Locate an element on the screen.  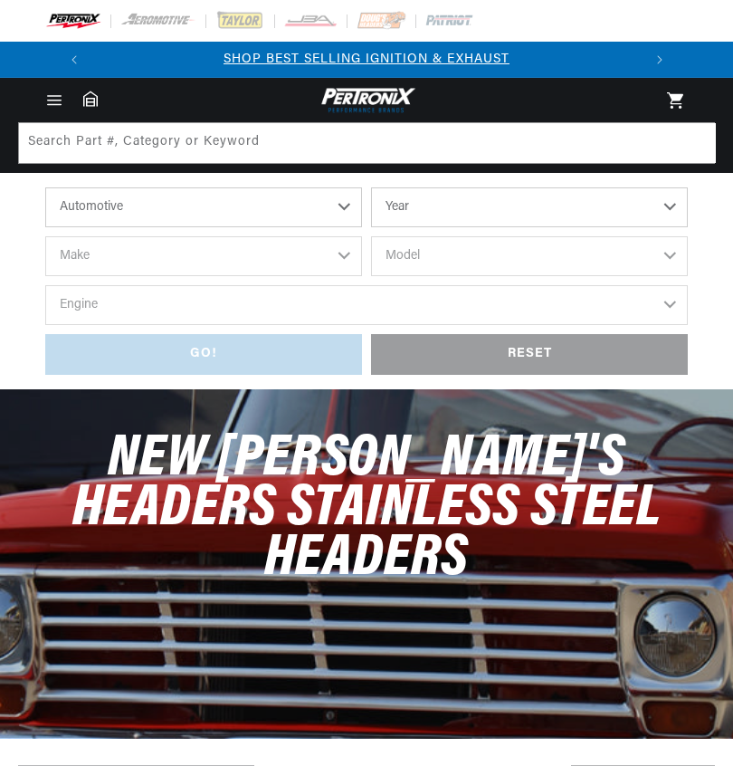
input: Search Part #, Category or Keyword is located at coordinates (368, 143).